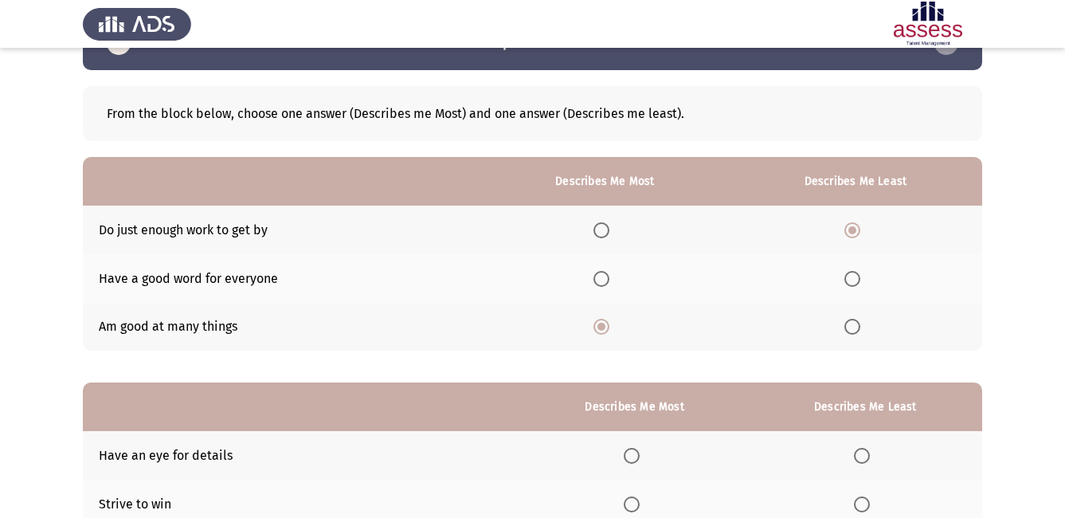 This screenshot has width=1065, height=518. What do you see at coordinates (282, 278) in the screenshot?
I see `td: Have a good word for everyone` at bounding box center [282, 278].